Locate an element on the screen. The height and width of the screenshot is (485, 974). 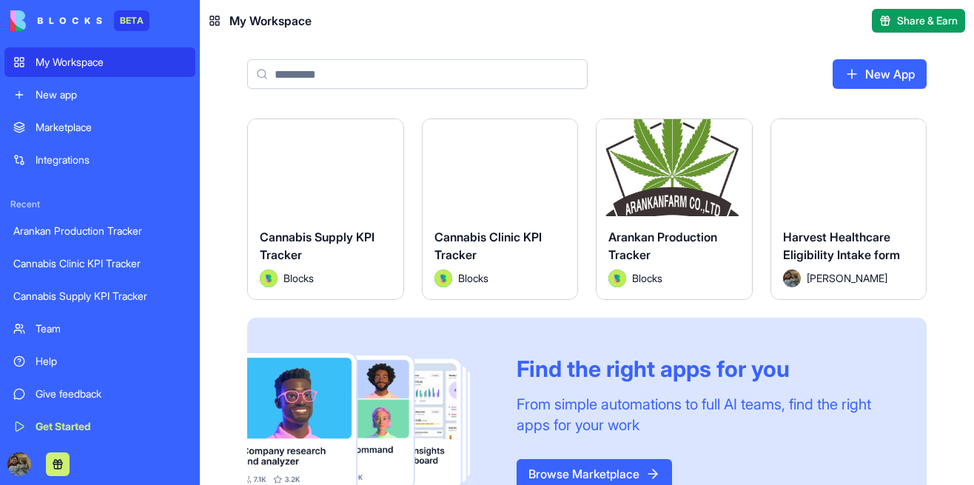
div: Marketplace is located at coordinates (111, 127).